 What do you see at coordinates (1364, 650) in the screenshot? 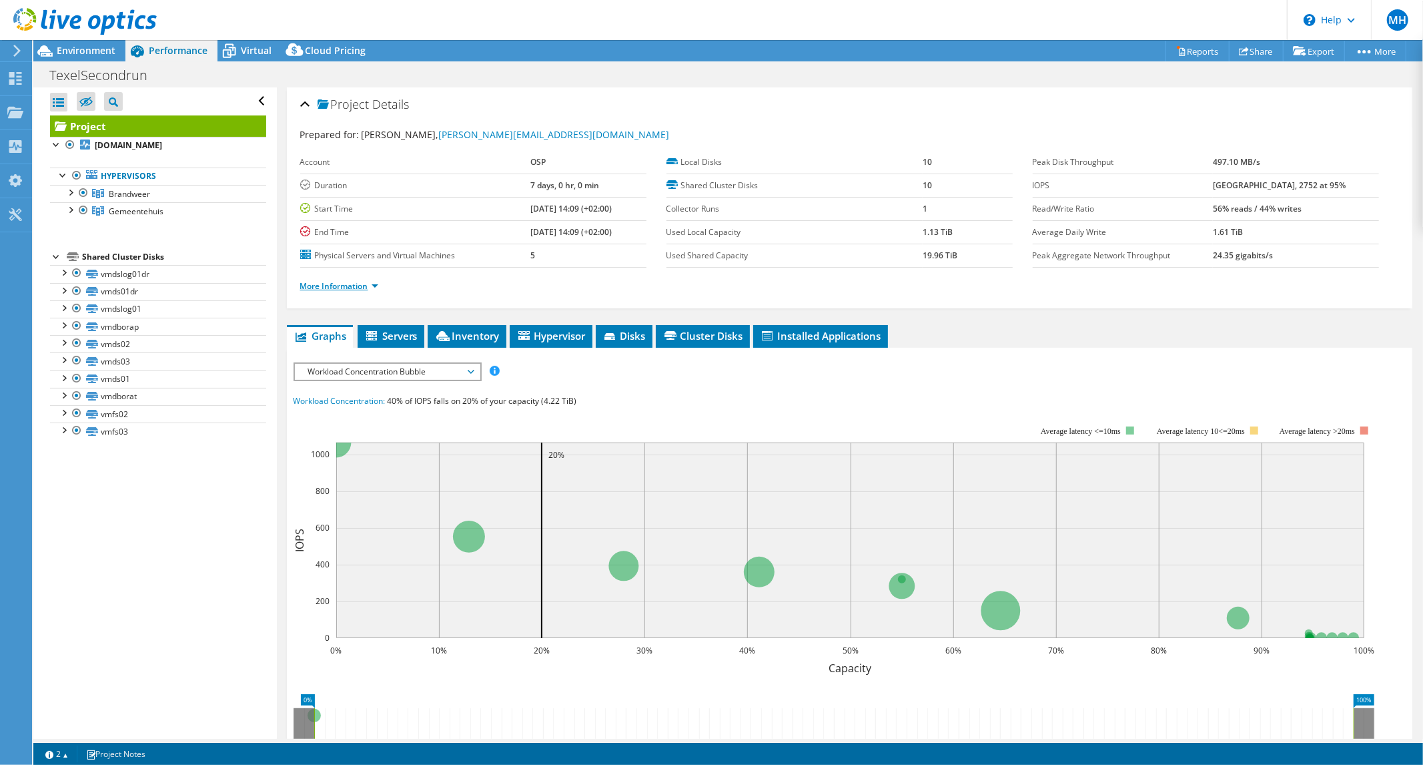
I see `text: 100%` at bounding box center [1364, 650].